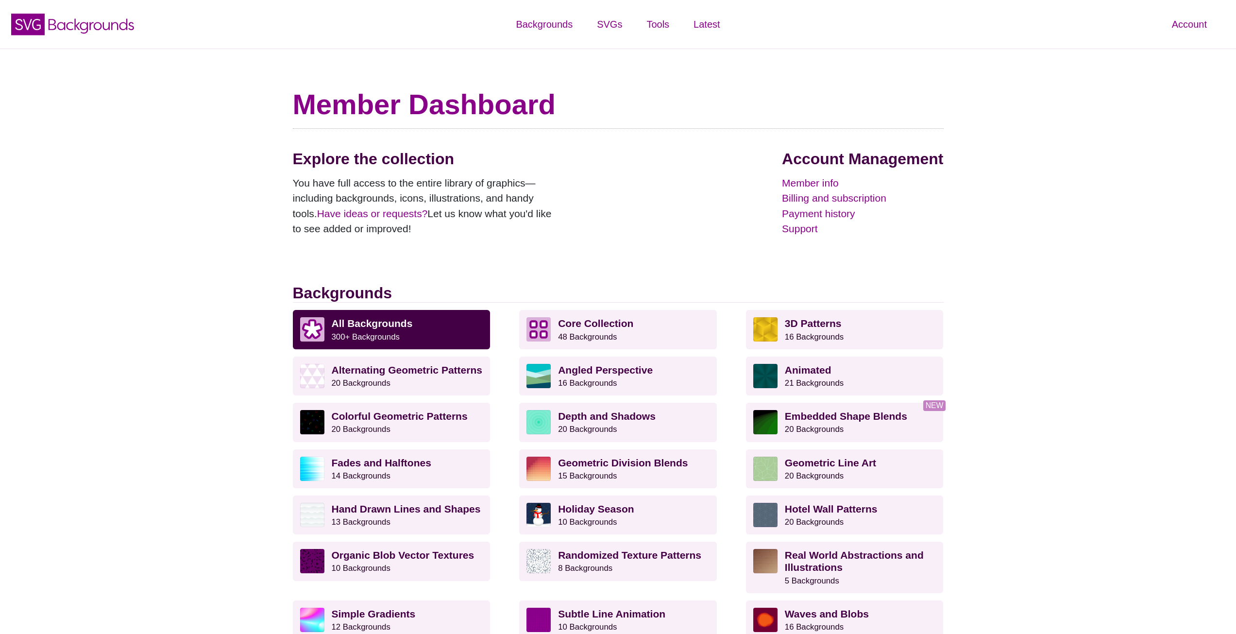 The height and width of the screenshot is (634, 1236). What do you see at coordinates (618, 422) in the screenshot?
I see `a: Depth and Shadows20 Backgrounds` at bounding box center [618, 422].